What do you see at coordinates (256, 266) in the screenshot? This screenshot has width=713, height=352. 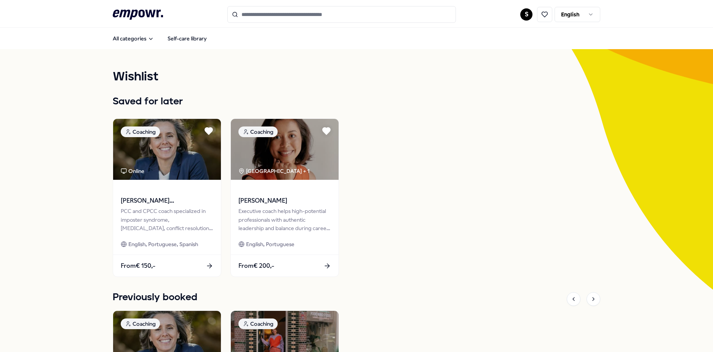 I see `span: From € 200,-` at bounding box center [256, 266].